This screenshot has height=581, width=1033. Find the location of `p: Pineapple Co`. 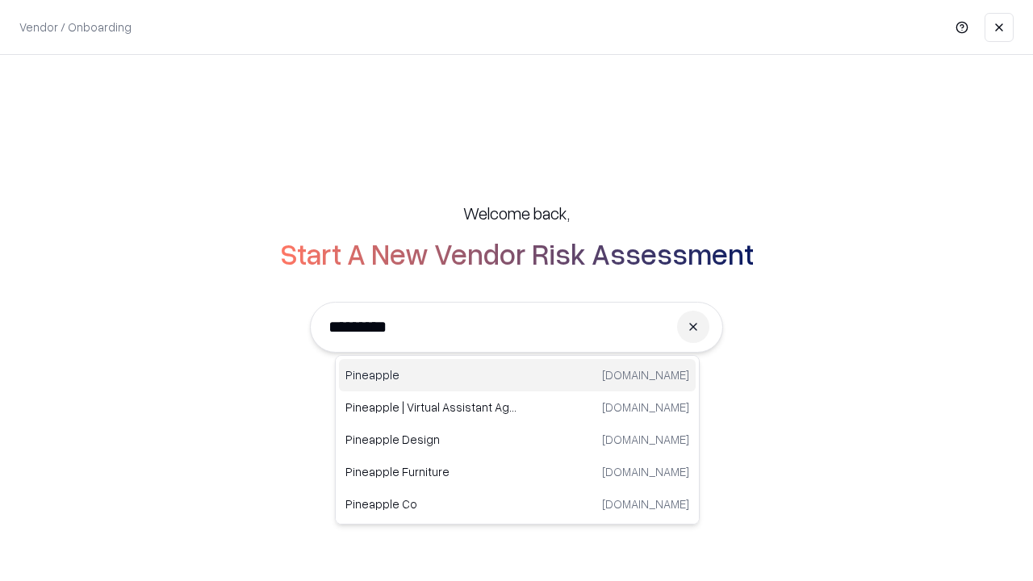

p: Pineapple Co is located at coordinates (431, 504).